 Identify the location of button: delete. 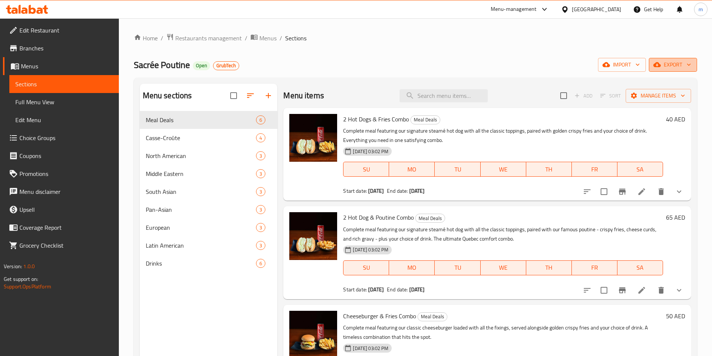
(661, 290).